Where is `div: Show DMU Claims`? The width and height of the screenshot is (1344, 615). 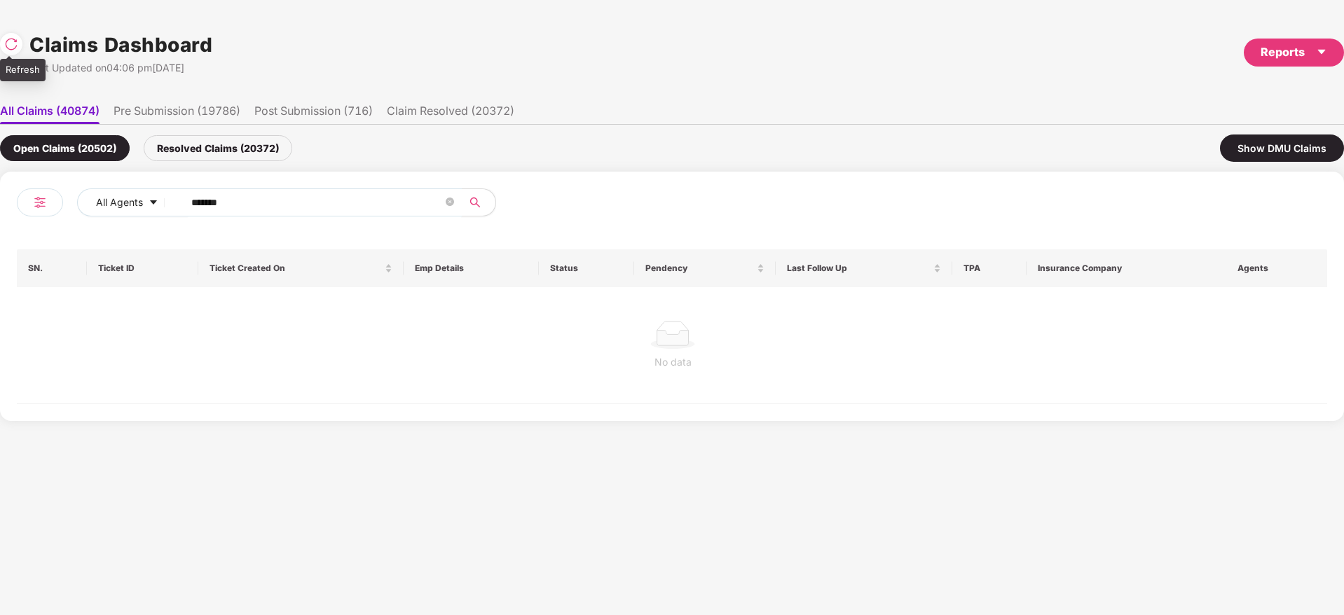 div: Show DMU Claims is located at coordinates (1282, 148).